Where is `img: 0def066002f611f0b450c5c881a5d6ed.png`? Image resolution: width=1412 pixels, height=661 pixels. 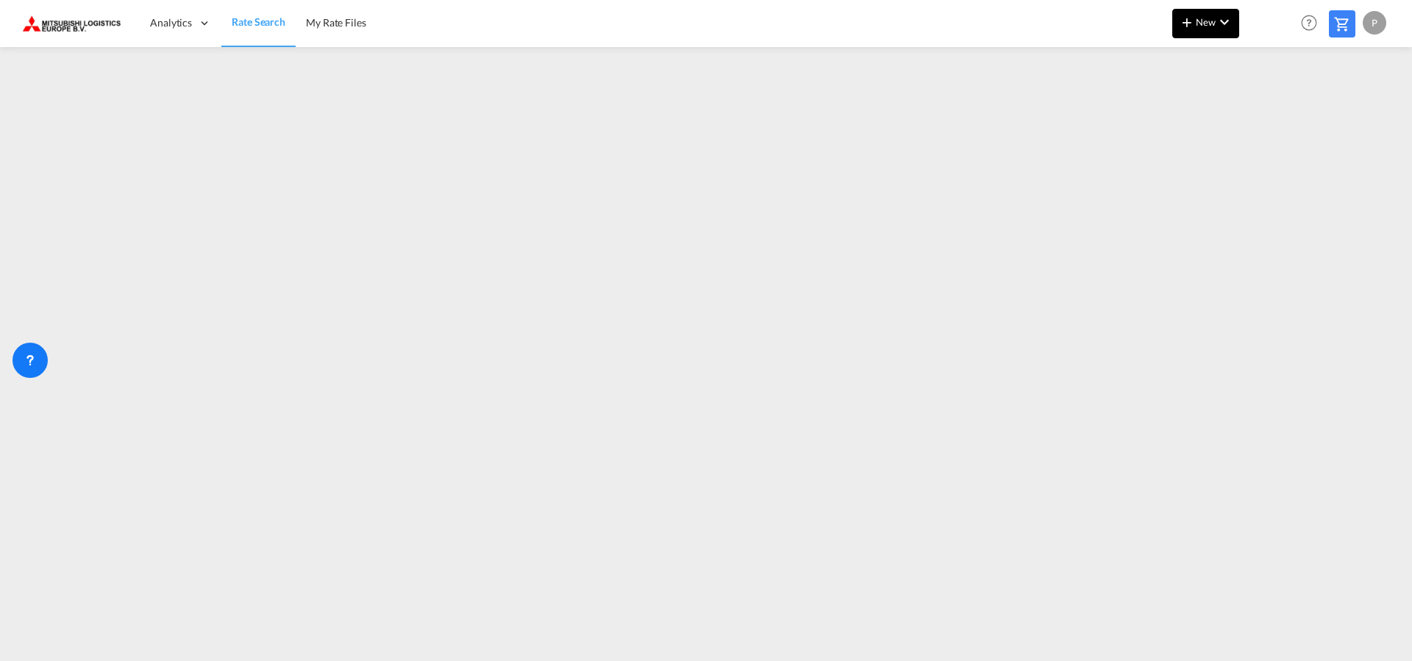 img: 0def066002f611f0b450c5c881a5d6ed.png is located at coordinates (71, 23).